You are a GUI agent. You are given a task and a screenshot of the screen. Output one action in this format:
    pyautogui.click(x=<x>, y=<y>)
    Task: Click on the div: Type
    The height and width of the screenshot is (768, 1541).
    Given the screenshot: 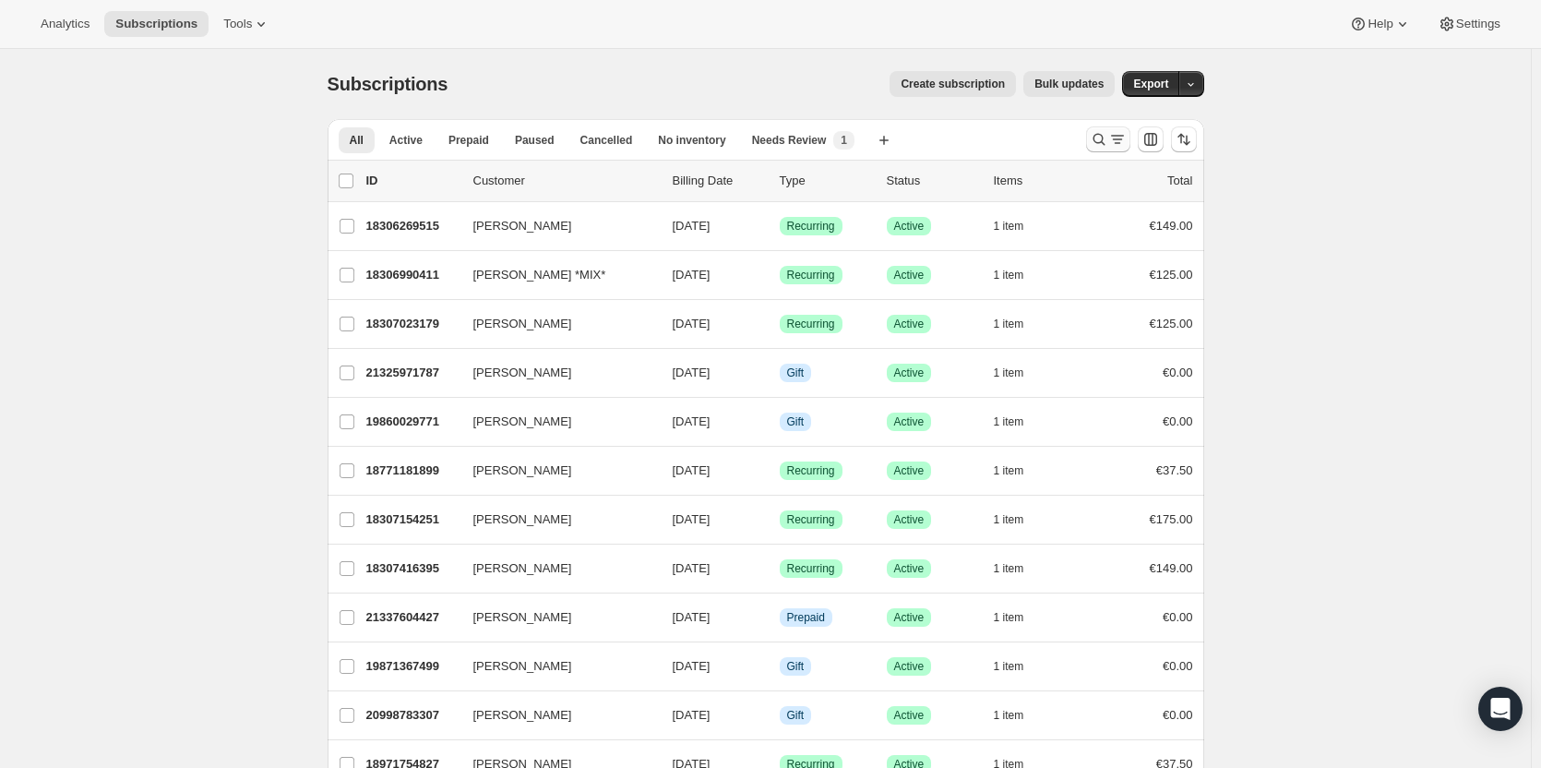 What is the action you would take?
    pyautogui.click(x=826, y=181)
    